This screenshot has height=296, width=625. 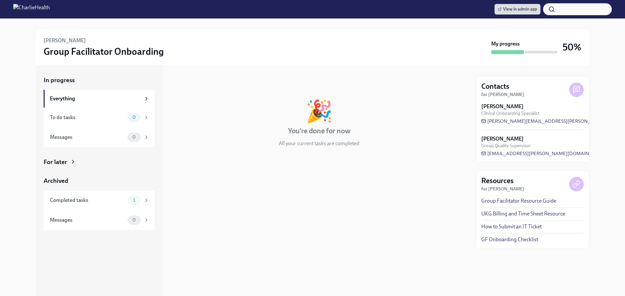 What do you see at coordinates (319, 144) in the screenshot?
I see `p: All your current tasks are completed` at bounding box center [319, 144].